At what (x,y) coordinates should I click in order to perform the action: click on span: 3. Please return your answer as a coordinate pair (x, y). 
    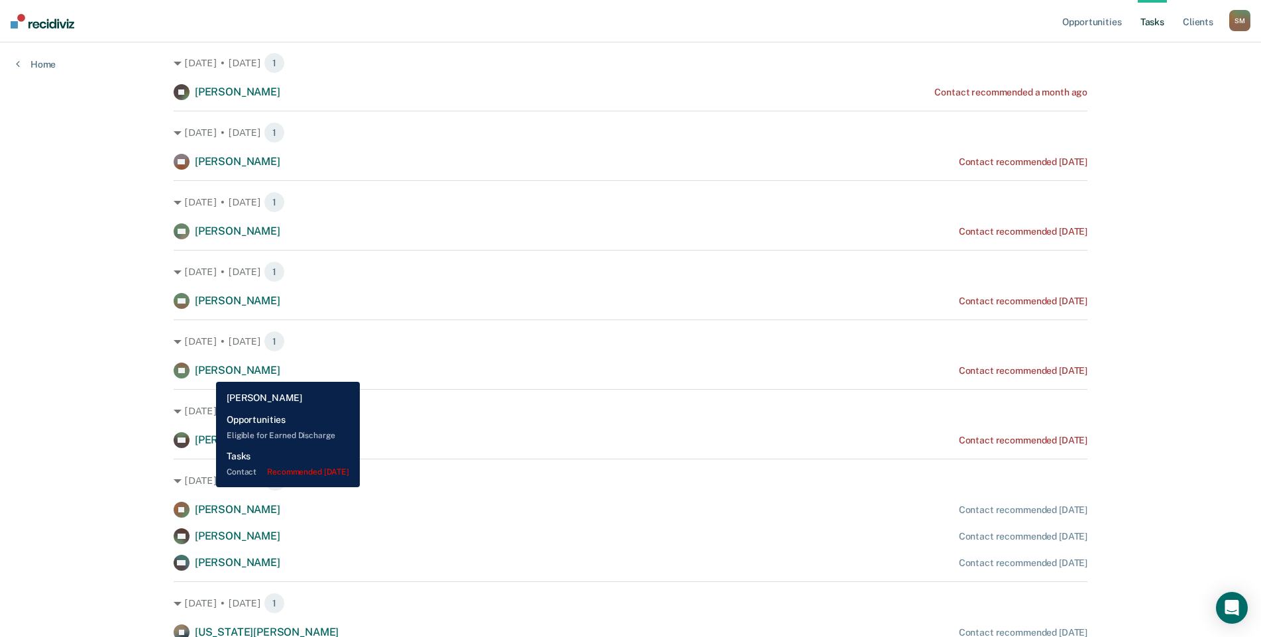
    Looking at the image, I should click on (275, 480).